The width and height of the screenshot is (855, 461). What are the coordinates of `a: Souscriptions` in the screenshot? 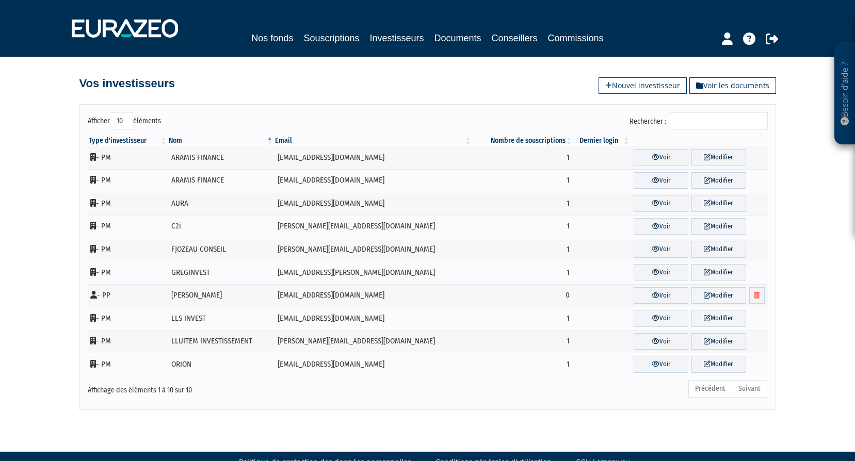 It's located at (331, 38).